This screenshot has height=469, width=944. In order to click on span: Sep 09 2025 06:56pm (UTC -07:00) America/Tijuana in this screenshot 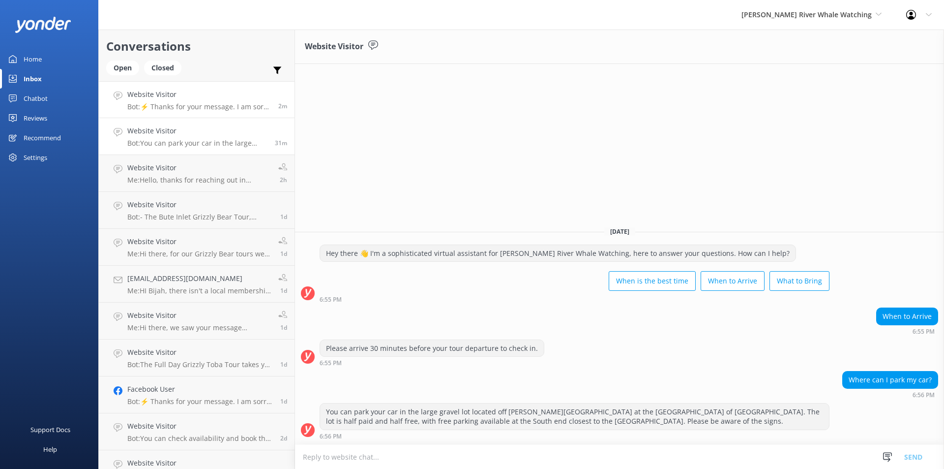, I will do `click(281, 143)`.